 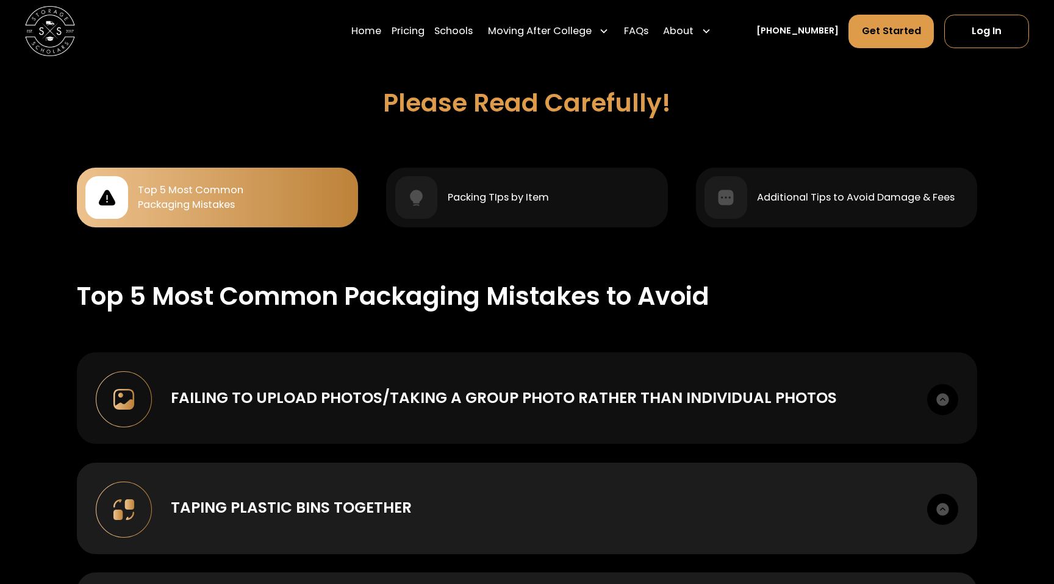 I want to click on a: Log In, so click(x=986, y=31).